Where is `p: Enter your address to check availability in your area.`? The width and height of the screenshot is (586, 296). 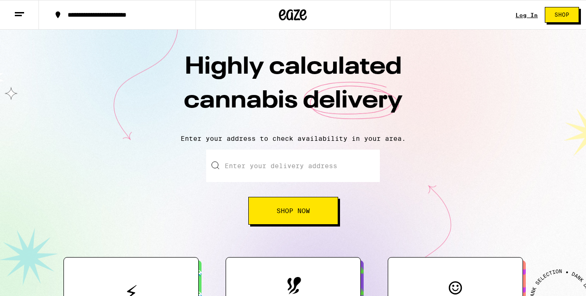
p: Enter your address to check availability in your area. is located at coordinates (293, 139).